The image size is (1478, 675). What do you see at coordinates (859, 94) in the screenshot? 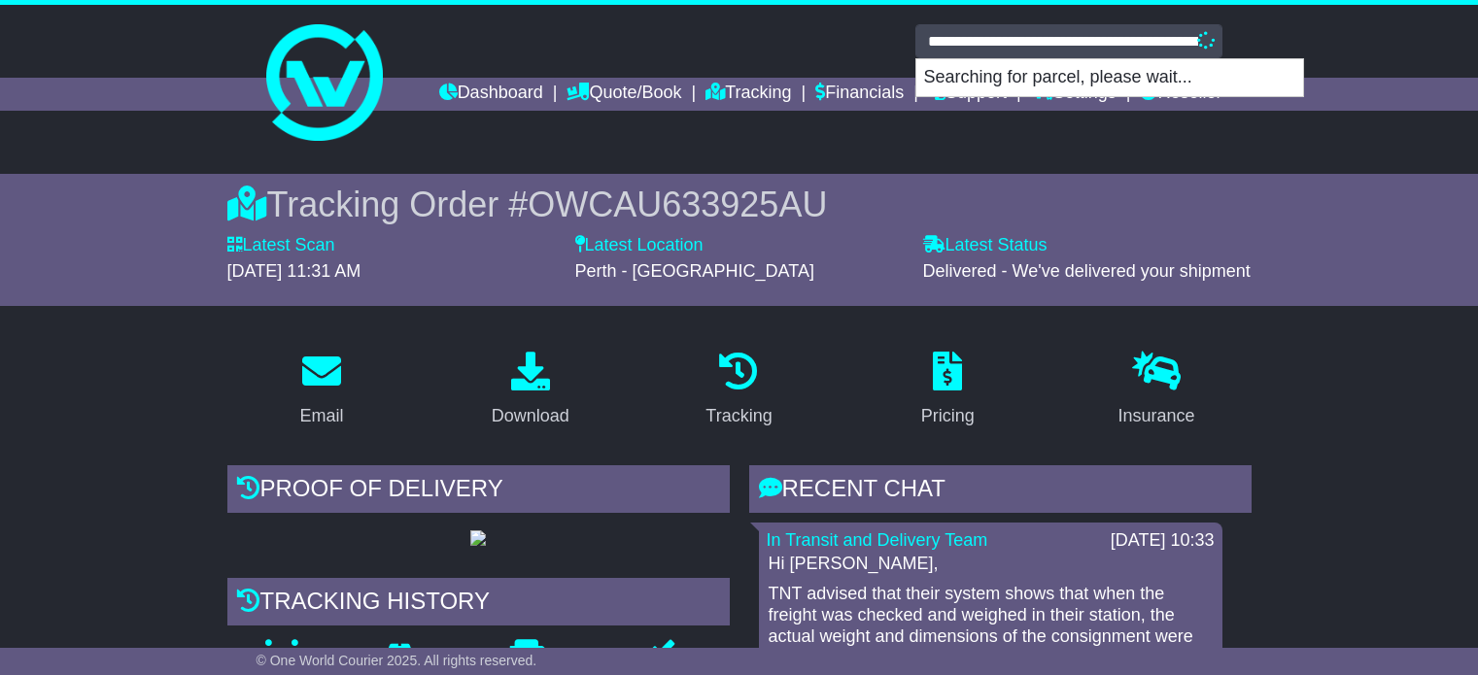
I see `a: Financials` at bounding box center [859, 94].